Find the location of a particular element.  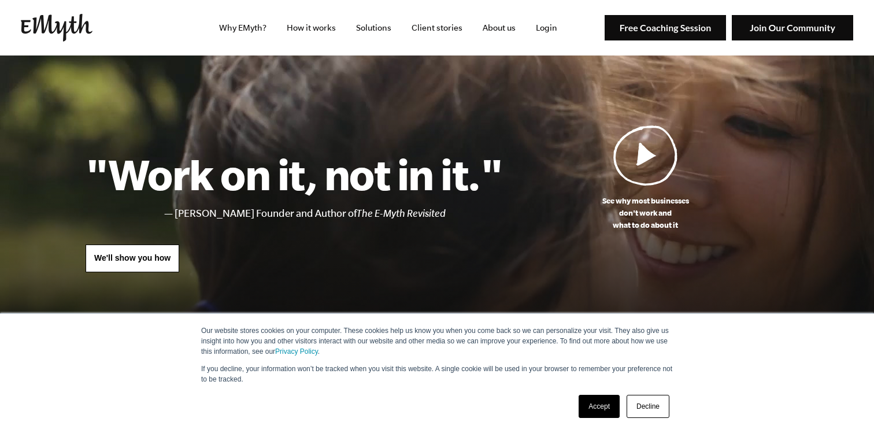

p: Our website stores cookies on your computer. These cookies help us know you when you come back so... is located at coordinates (437, 341).